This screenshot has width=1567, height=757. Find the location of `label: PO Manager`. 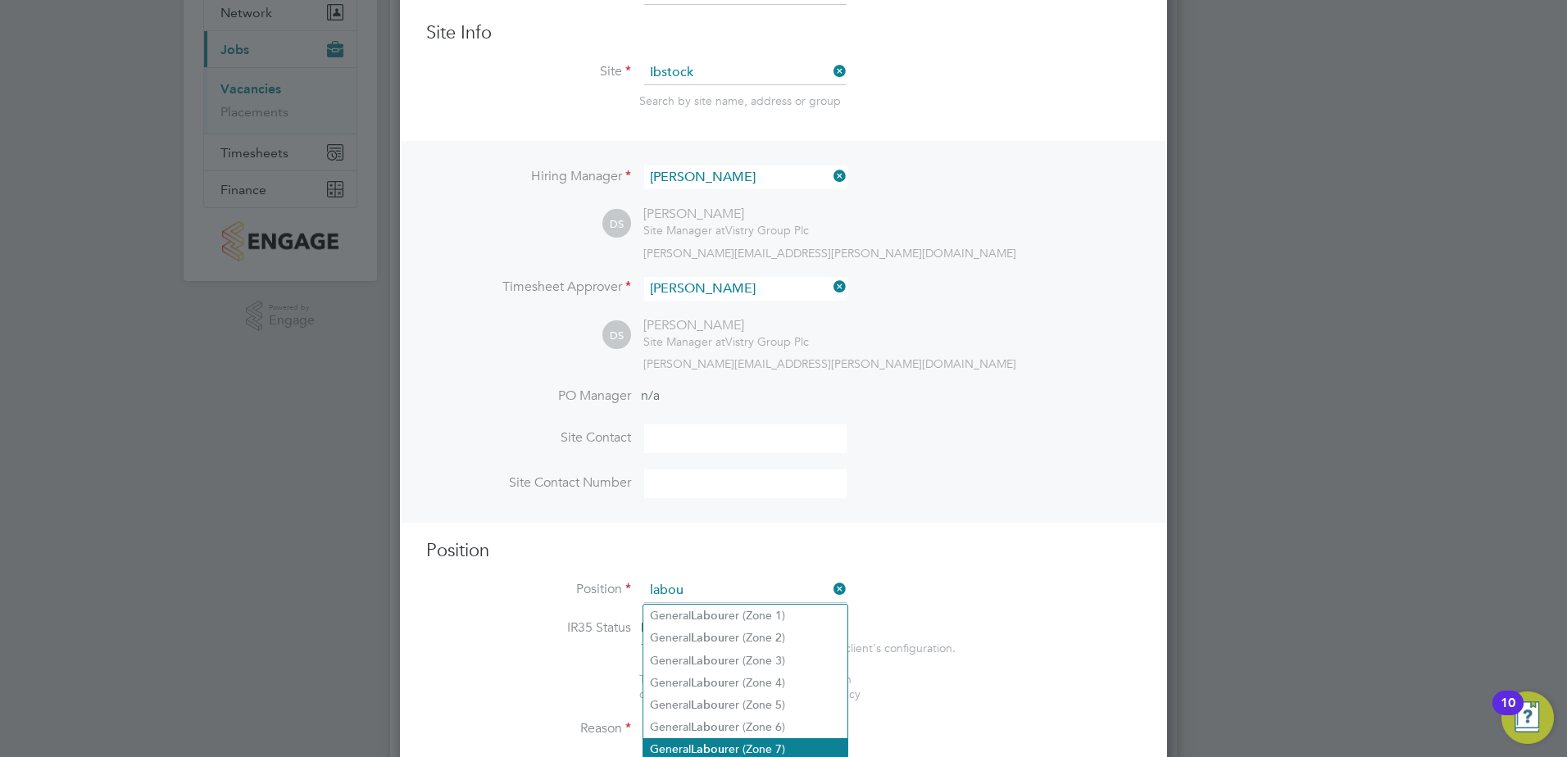

label: PO Manager is located at coordinates (529, 396).